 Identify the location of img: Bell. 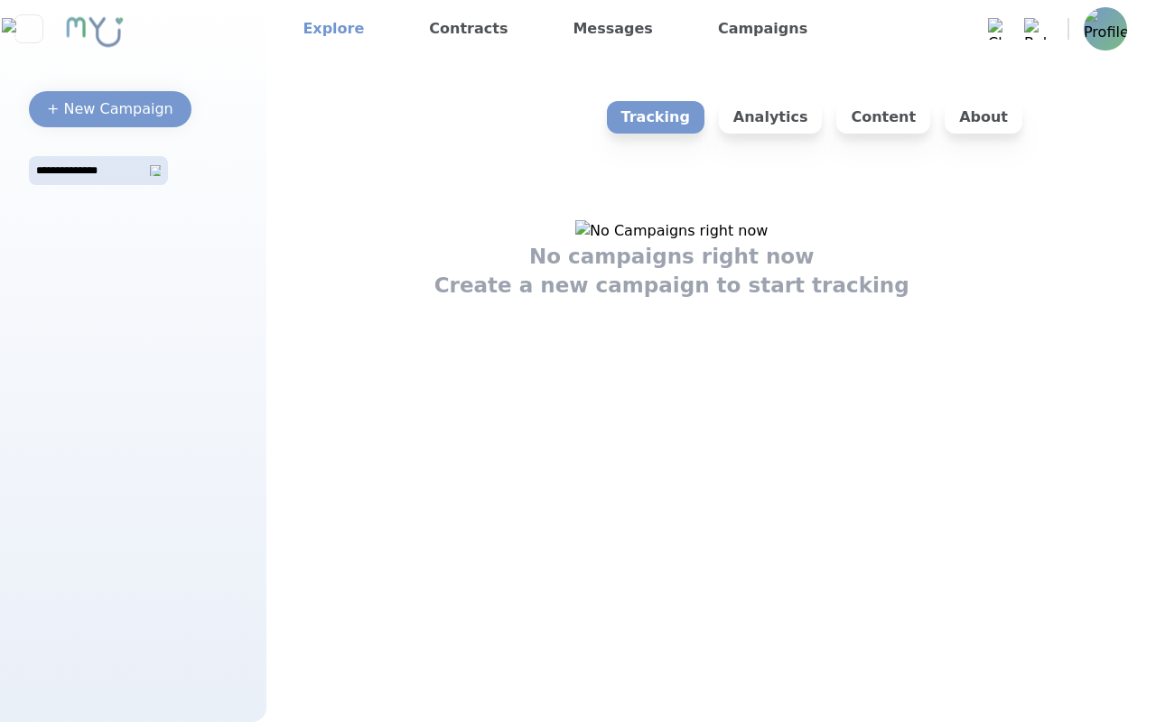
(1035, 29).